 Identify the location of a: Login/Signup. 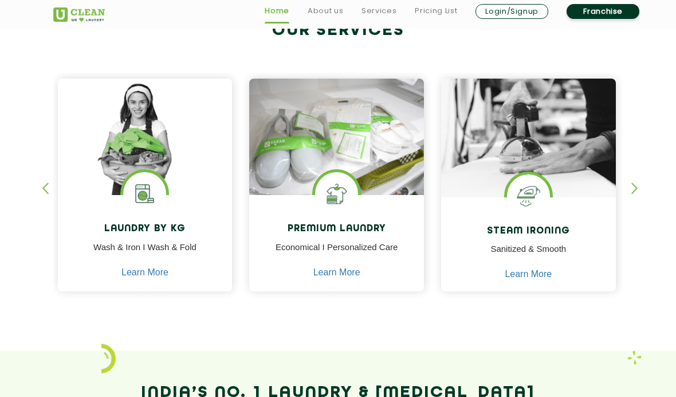
(512, 11).